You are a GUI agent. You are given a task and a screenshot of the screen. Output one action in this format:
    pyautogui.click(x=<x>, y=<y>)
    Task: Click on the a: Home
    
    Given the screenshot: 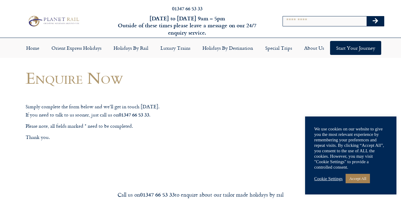 What is the action you would take?
    pyautogui.click(x=33, y=48)
    